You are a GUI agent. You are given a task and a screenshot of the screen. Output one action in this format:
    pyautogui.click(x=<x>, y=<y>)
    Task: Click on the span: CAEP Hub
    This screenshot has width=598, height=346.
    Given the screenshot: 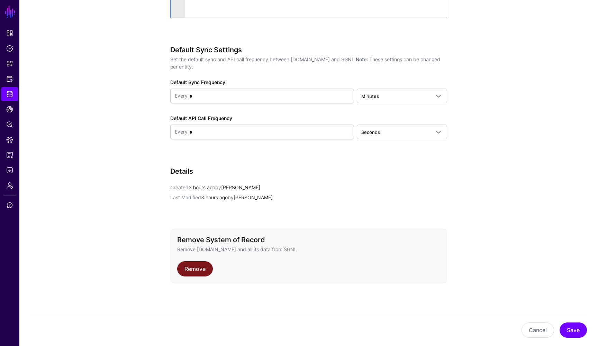 What is the action you would take?
    pyautogui.click(x=10, y=109)
    